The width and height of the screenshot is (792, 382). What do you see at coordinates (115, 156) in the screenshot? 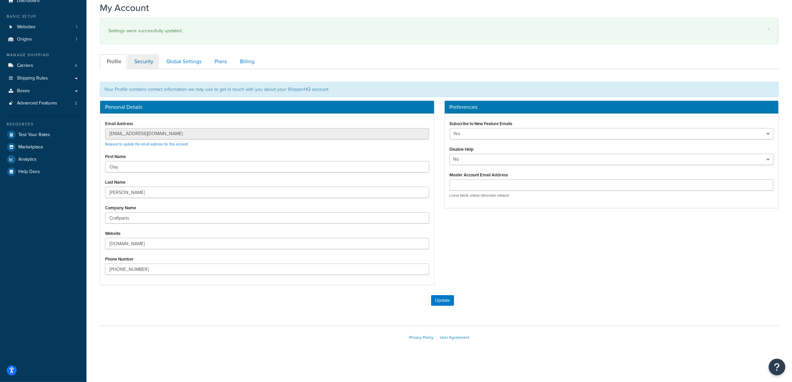
I see `label: First Name` at bounding box center [115, 156].